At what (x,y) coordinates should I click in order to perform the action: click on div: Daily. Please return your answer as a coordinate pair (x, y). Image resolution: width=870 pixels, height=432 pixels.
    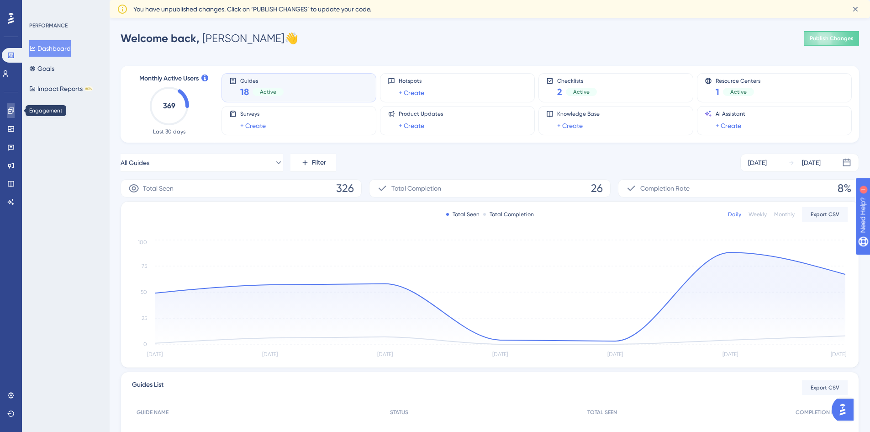
    Looking at the image, I should click on (735, 214).